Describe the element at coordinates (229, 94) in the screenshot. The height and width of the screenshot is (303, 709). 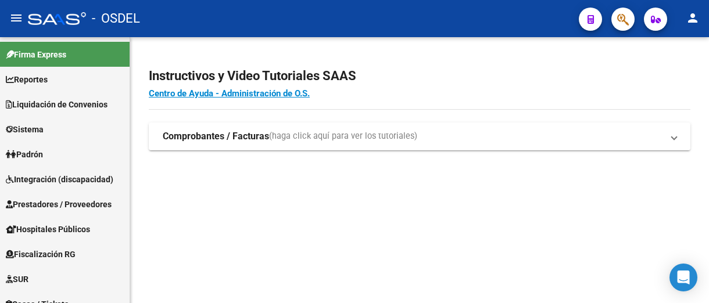
I see `a: Centro de Ayuda - Administración de O.S.` at that location.